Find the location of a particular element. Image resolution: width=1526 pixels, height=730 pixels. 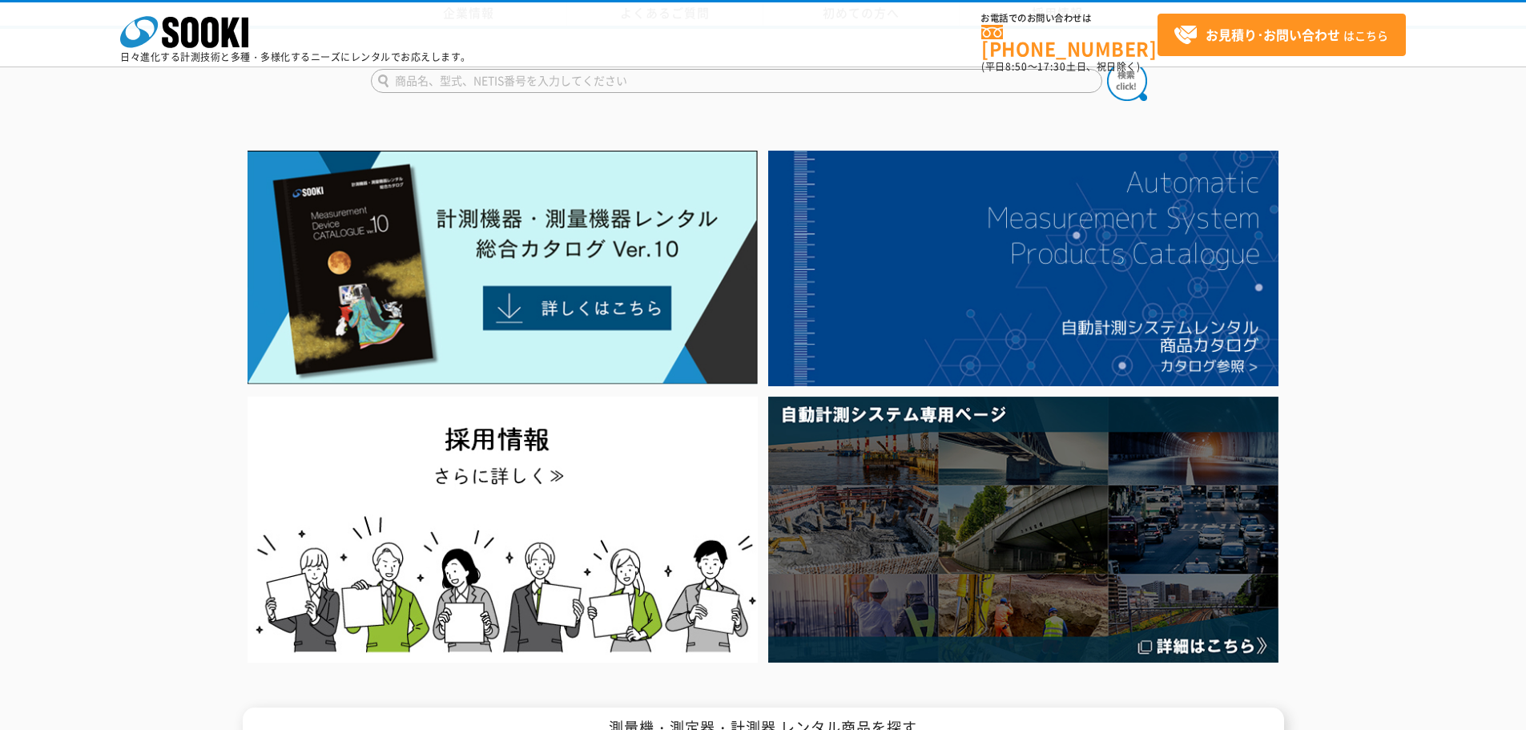

a: お見積り･お問い合わせはこちら is located at coordinates (1282, 34).